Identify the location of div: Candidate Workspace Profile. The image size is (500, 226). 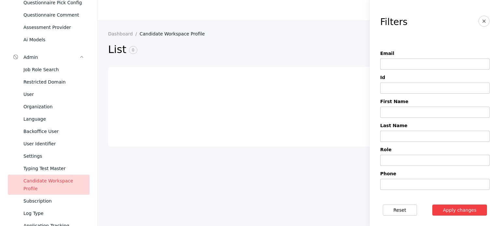
(54, 185).